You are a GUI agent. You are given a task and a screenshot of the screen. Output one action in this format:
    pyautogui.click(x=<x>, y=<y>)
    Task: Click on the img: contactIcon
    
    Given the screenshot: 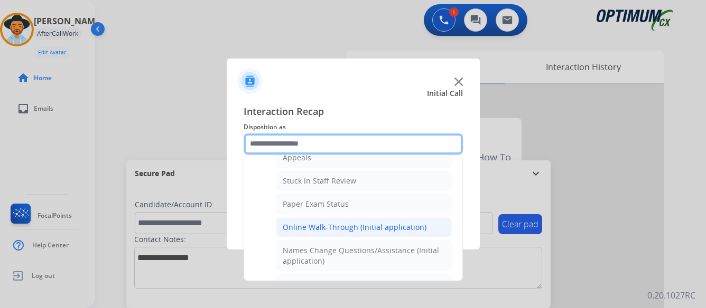 What is the action you would take?
    pyautogui.click(x=250, y=81)
    